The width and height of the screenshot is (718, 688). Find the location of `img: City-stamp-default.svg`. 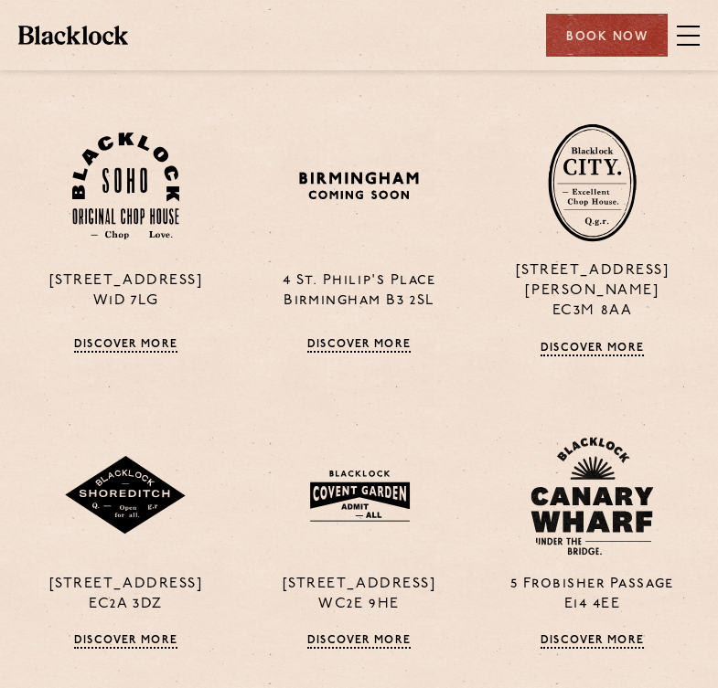

img: City-stamp-default.svg is located at coordinates (592, 183).